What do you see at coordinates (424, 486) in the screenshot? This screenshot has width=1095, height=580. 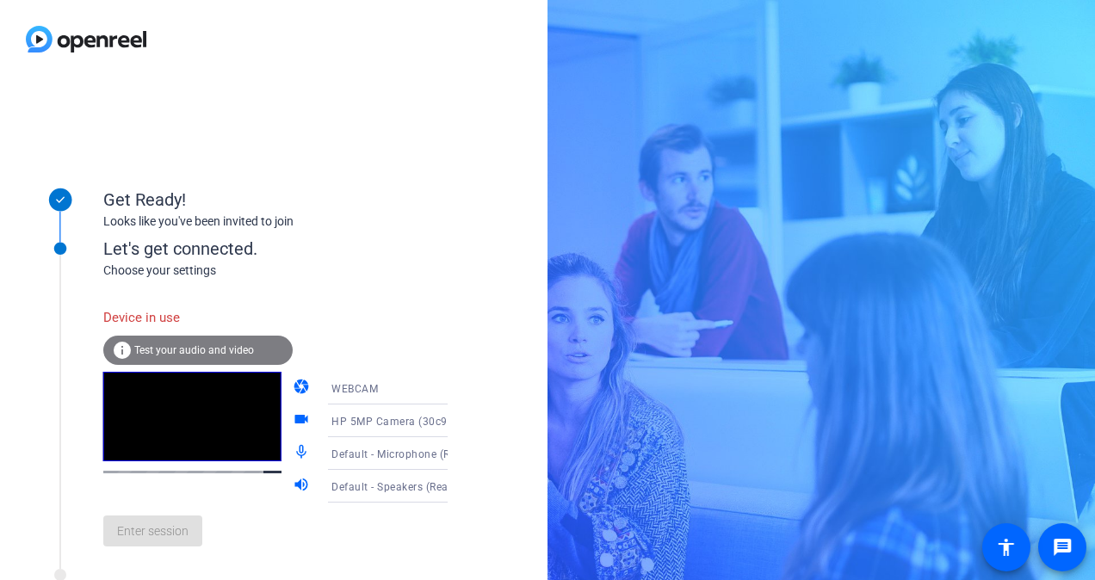 I see `span: Default - Speakers (Realtek(R) Audio)` at bounding box center [424, 486].